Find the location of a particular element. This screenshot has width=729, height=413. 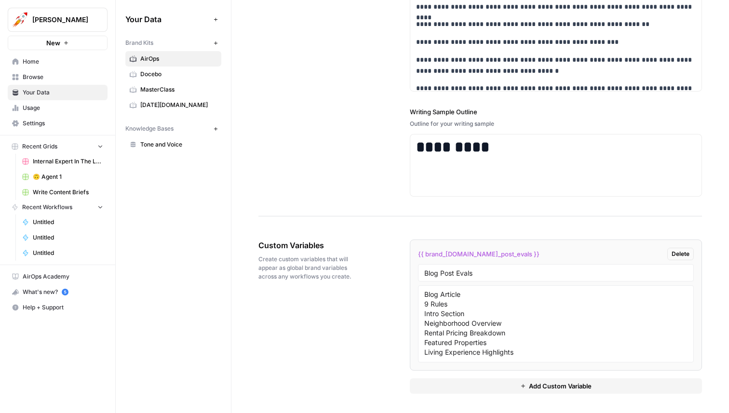

input: Variable Name is located at coordinates (556, 273).